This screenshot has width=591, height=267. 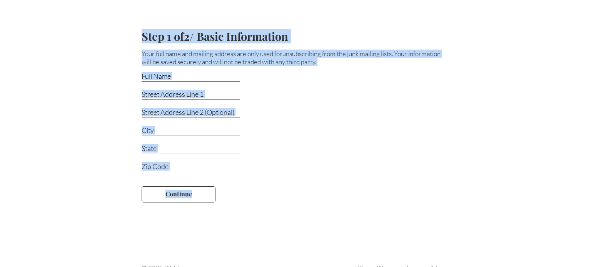 I want to click on button: Continue, so click(x=179, y=195).